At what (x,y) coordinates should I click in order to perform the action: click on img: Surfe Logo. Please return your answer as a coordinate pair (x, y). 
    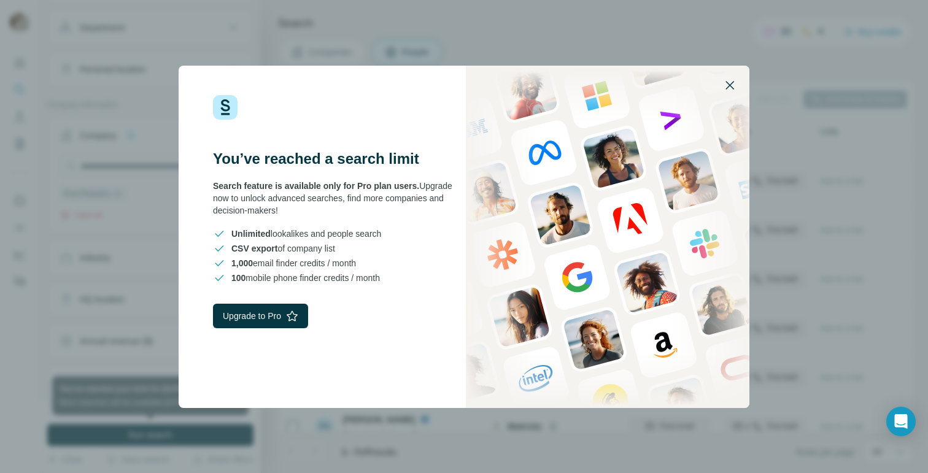
    Looking at the image, I should click on (225, 107).